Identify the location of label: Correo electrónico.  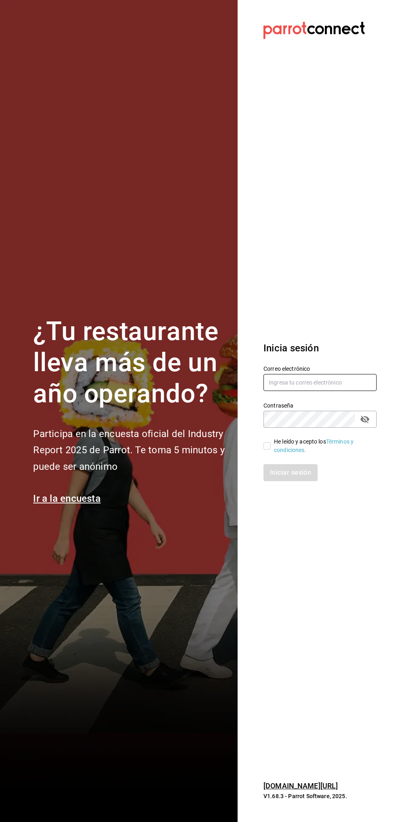
(320, 369).